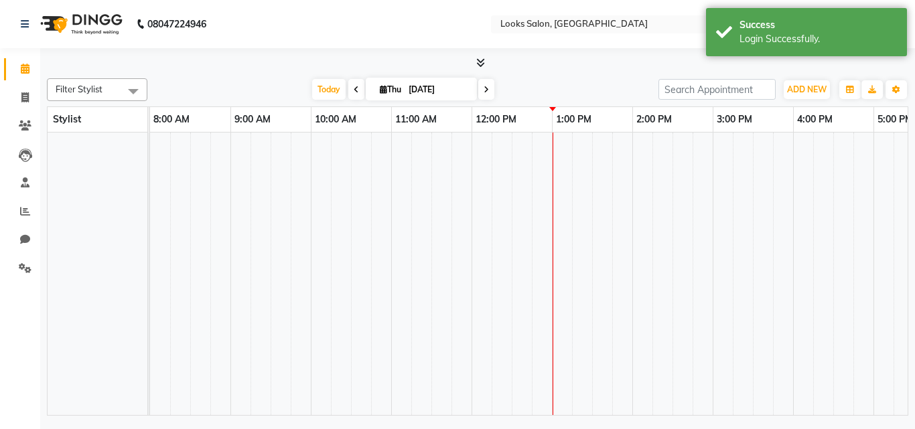 This screenshot has height=429, width=915. I want to click on a: 10:00 AM, so click(335, 119).